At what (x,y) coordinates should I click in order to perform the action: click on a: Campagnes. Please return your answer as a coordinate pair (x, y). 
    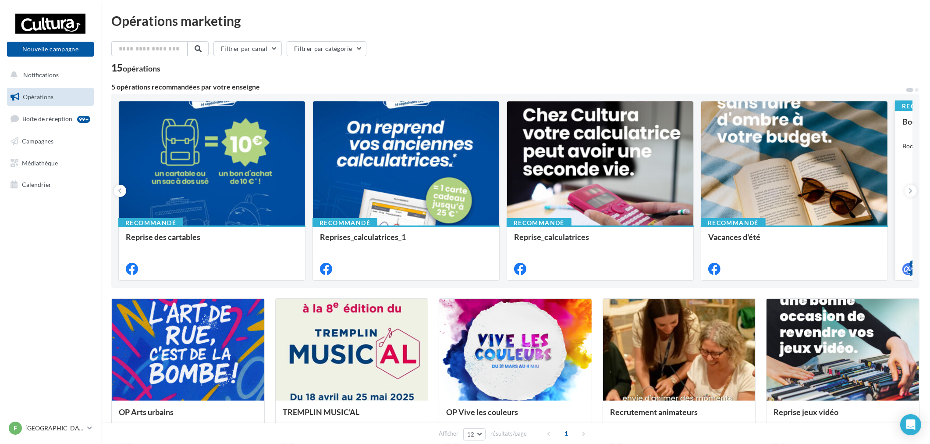
    Looking at the image, I should click on (50, 141).